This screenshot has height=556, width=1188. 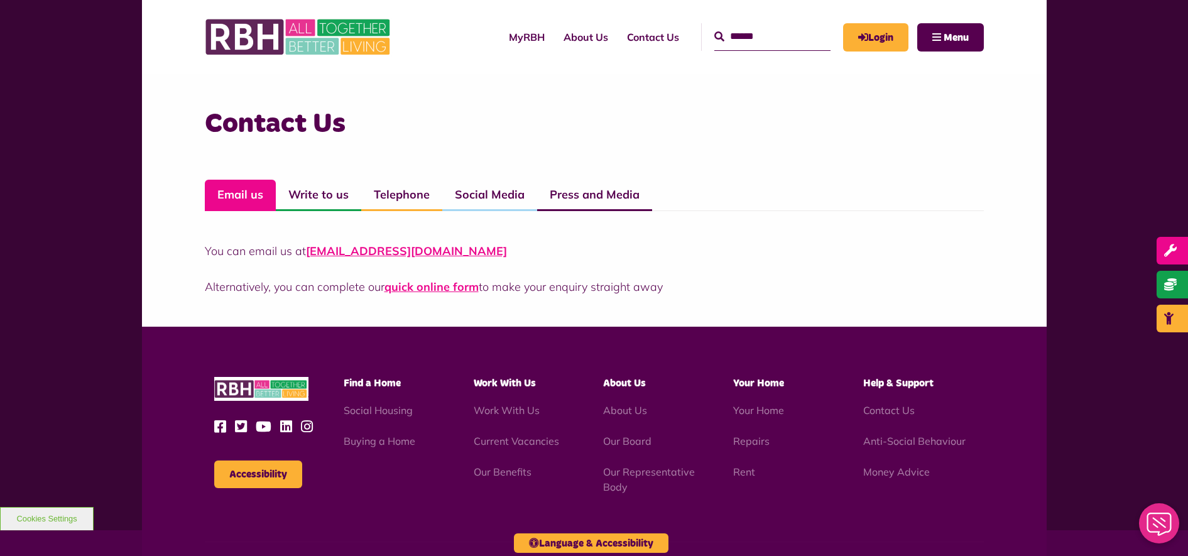 What do you see at coordinates (625, 383) in the screenshot?
I see `span: About Us` at bounding box center [625, 383].